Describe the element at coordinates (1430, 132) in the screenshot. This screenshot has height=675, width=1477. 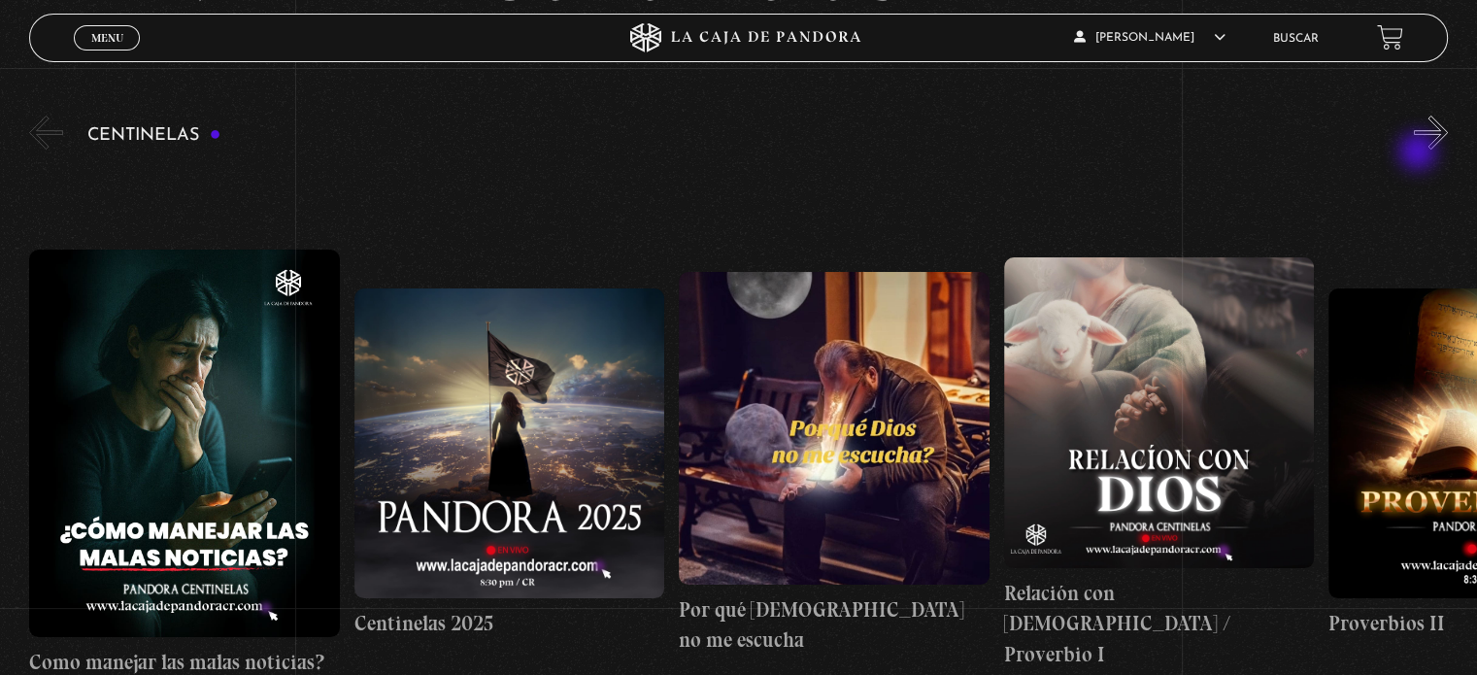
I see `button: Next` at that location.